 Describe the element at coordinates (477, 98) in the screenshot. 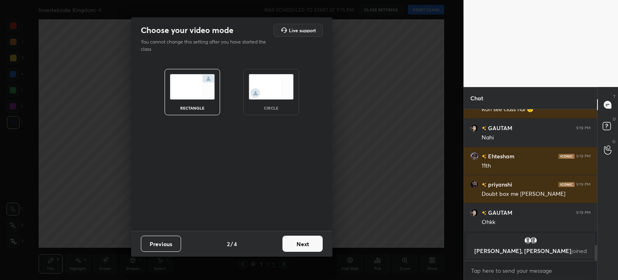

I see `p: Chat` at that location.